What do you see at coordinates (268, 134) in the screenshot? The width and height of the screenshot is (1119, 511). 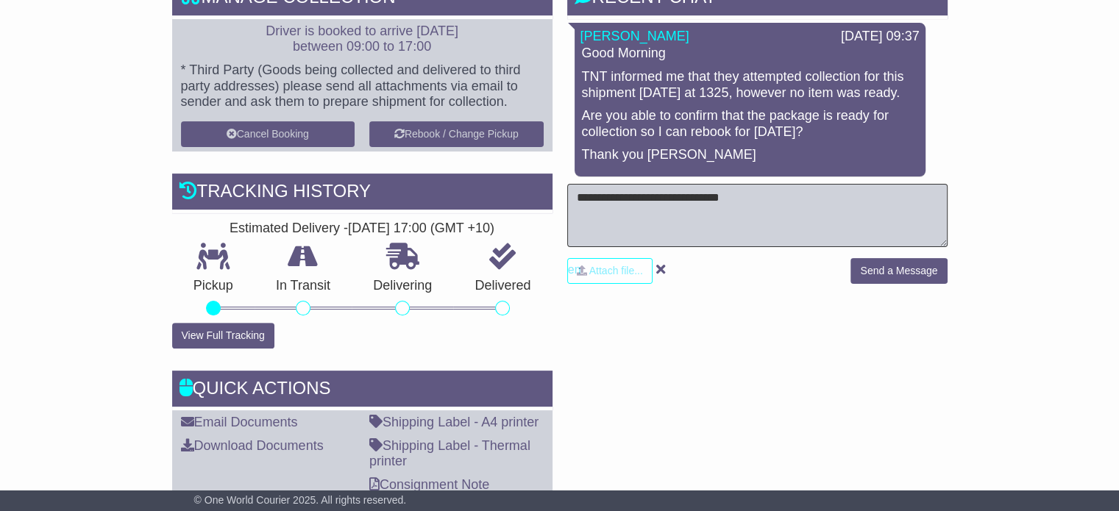 I see `button: Cancel Booking` at bounding box center [268, 134].